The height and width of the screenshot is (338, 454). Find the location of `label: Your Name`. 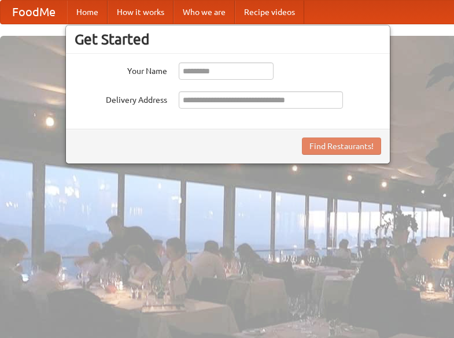

label: Your Name is located at coordinates (121, 69).